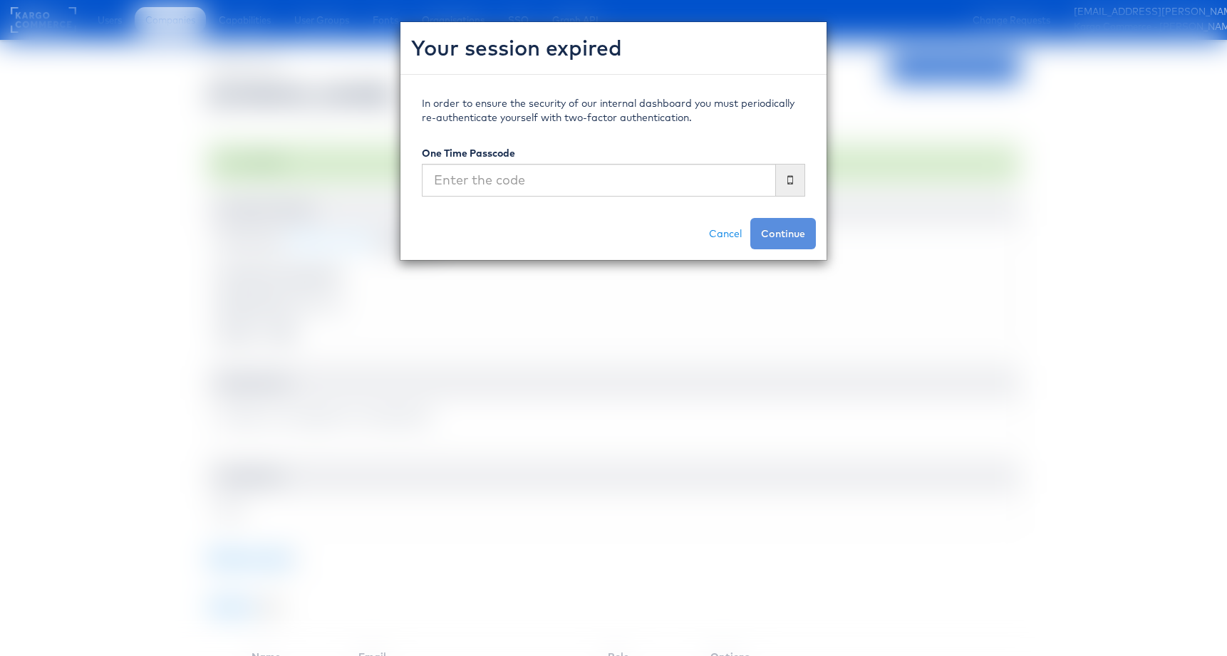 This screenshot has height=656, width=1227. I want to click on h2: Your session expired, so click(613, 48).